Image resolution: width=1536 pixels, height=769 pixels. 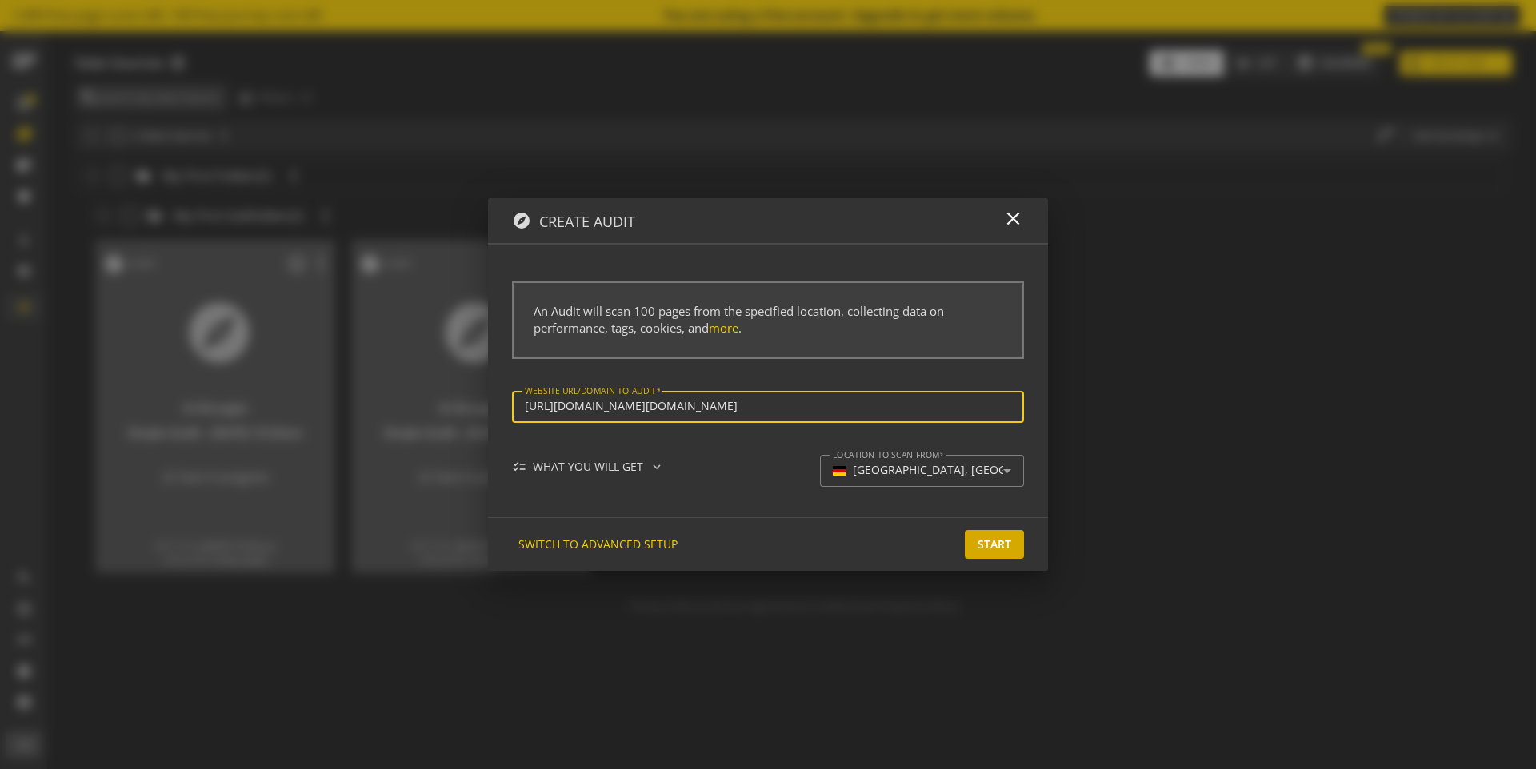 I want to click on mat-icon: checklist, so click(x=519, y=467).